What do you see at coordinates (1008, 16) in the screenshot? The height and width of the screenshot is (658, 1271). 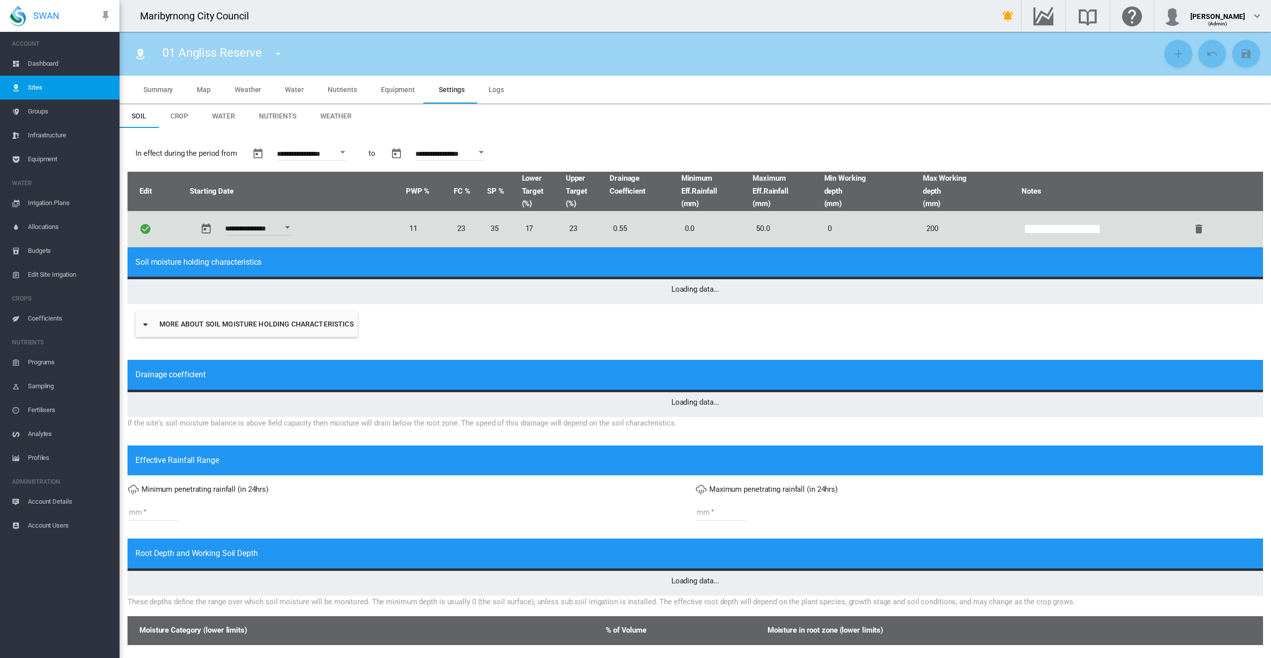 I see `button: icon-bell-ring` at bounding box center [1008, 16].